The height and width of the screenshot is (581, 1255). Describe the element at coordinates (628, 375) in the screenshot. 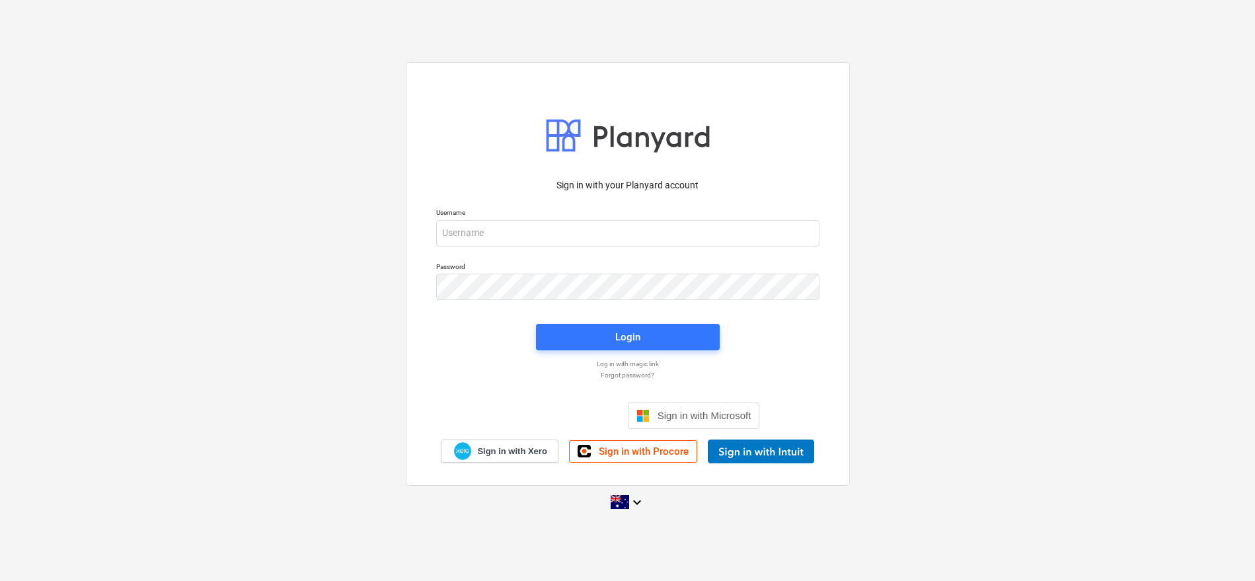

I see `a: Forgot password?` at that location.